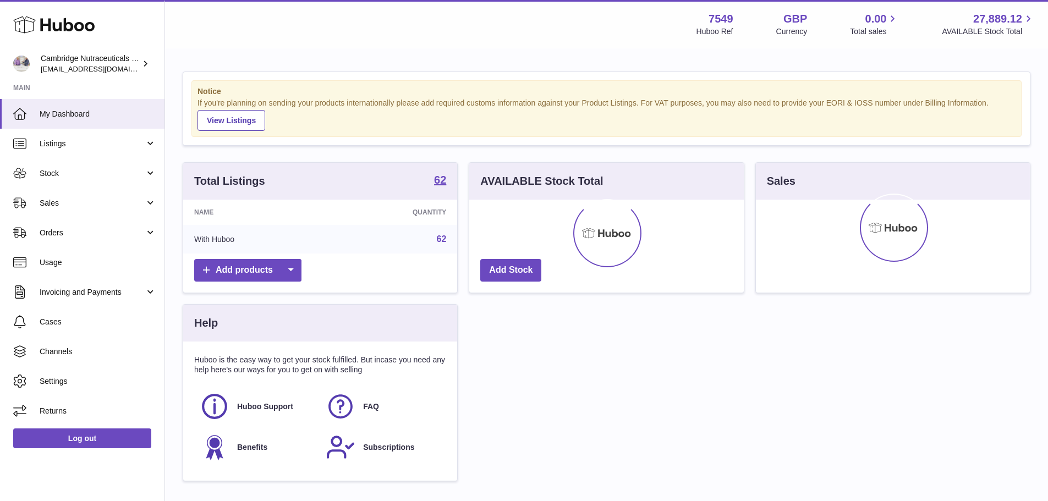 The image size is (1048, 501). I want to click on span: AVAILABLE Stock Total, so click(988, 31).